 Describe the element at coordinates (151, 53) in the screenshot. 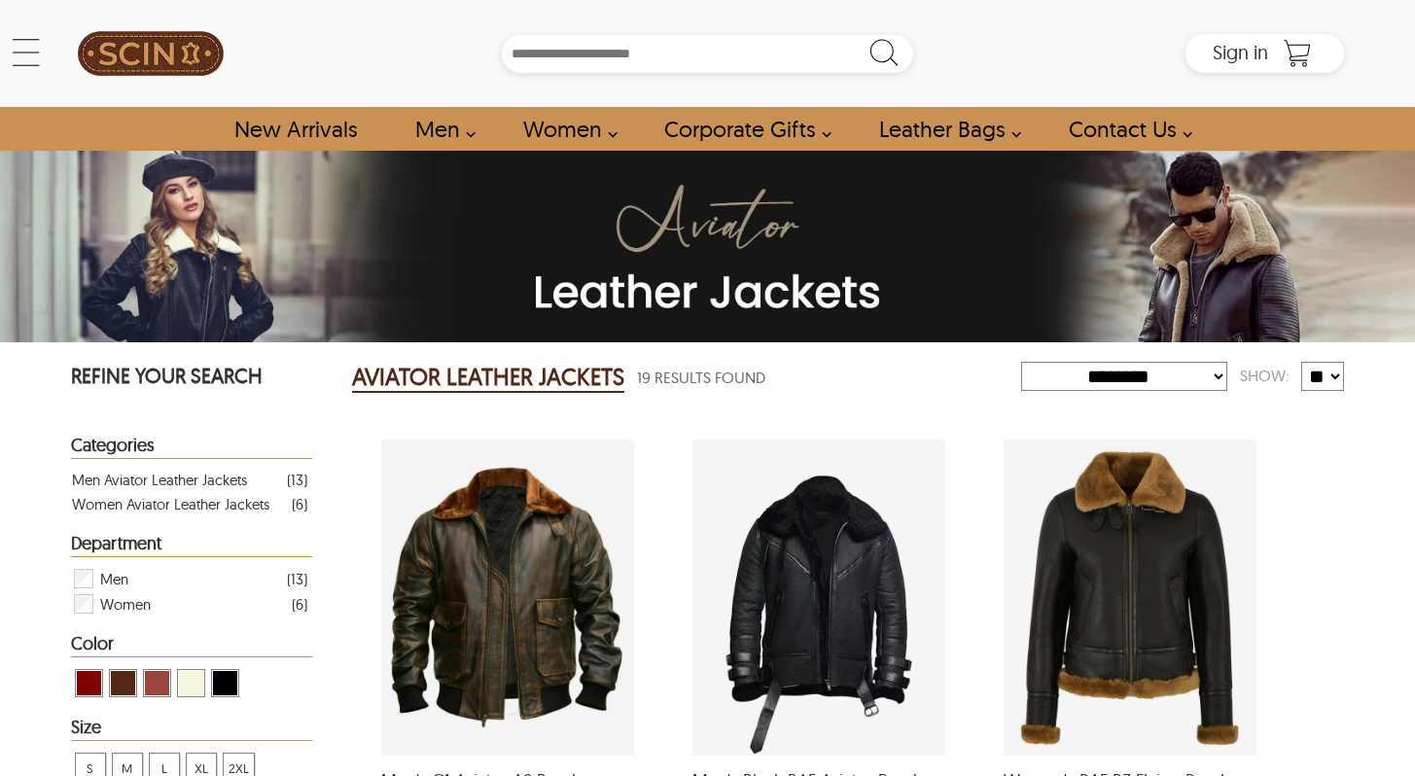

I see `img: SCIN` at that location.